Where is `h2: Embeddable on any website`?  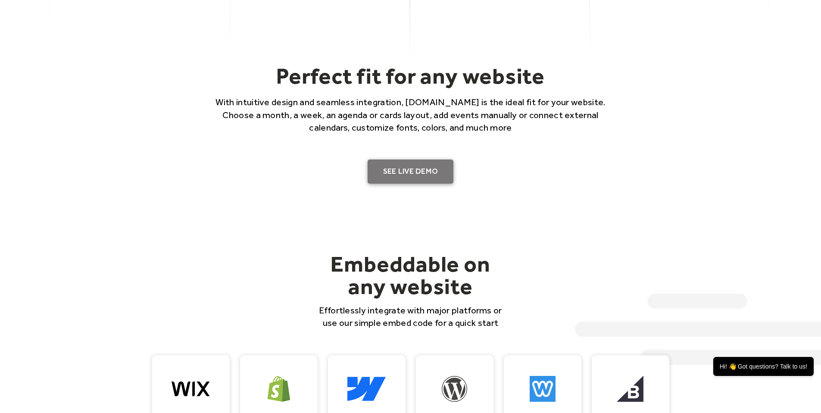
h2: Embeddable on any website is located at coordinates (411, 275).